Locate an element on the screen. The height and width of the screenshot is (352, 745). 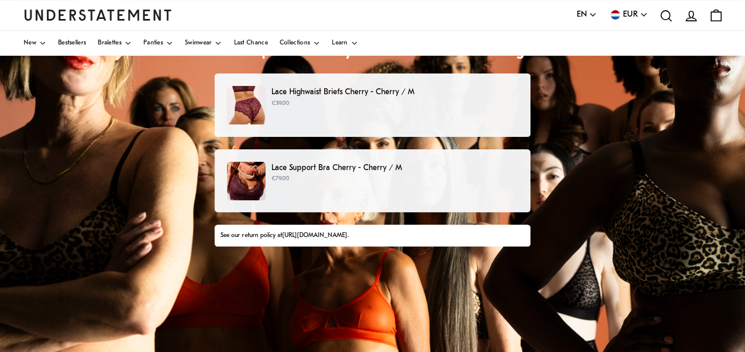
p: Lace Support Bra Cherry - Cherry / M is located at coordinates (395, 168).